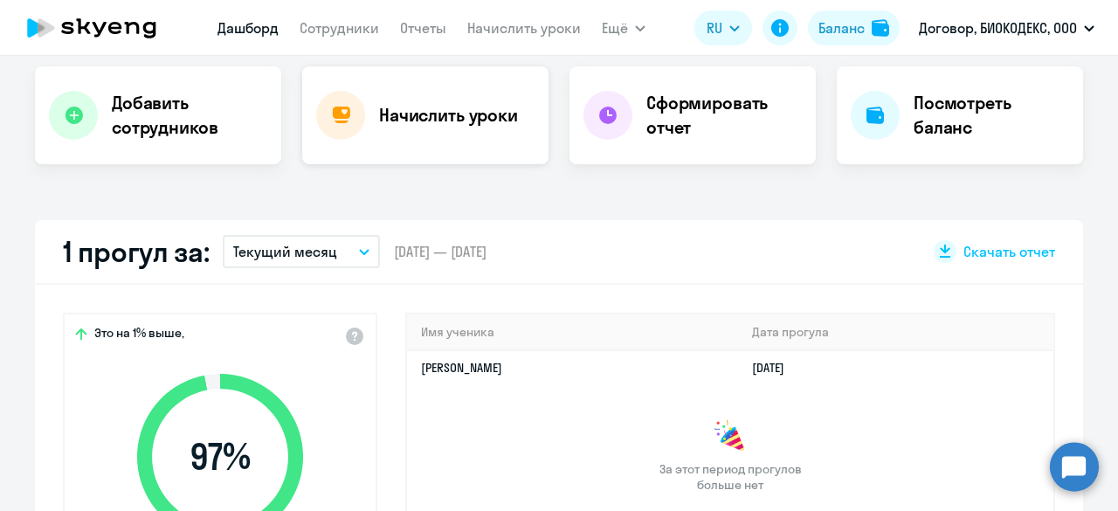 The height and width of the screenshot is (511, 1118). What do you see at coordinates (139, 335) in the screenshot?
I see `span: Это на 1% выше,` at bounding box center [139, 335].